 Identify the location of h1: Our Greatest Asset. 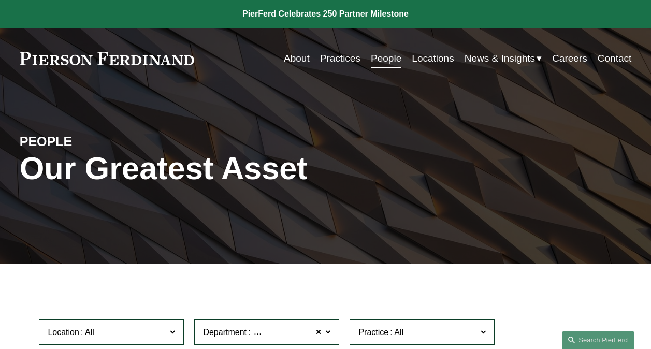
(224, 168).